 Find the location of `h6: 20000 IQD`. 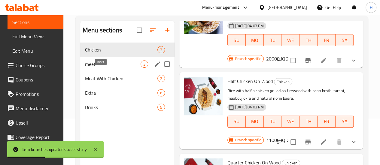

h6: 20000 IQD is located at coordinates (277, 59).